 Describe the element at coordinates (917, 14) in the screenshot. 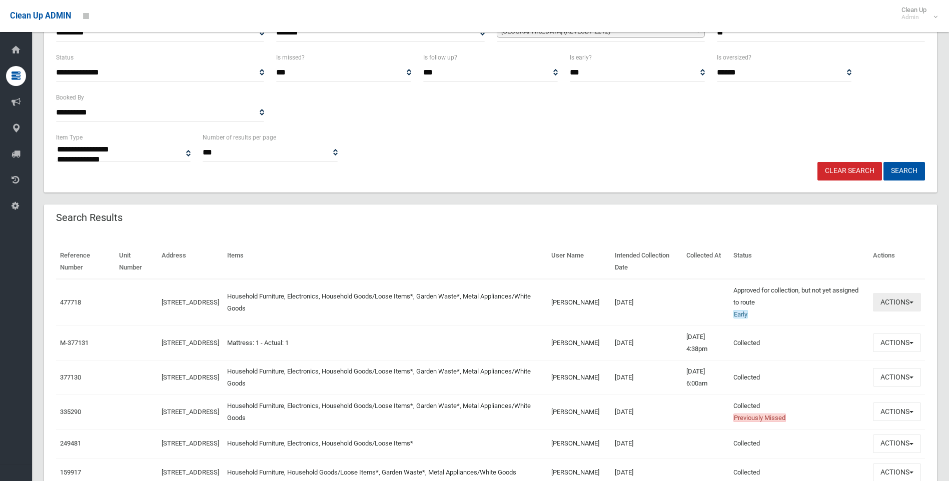

I see `span: Clean Up` at that location.